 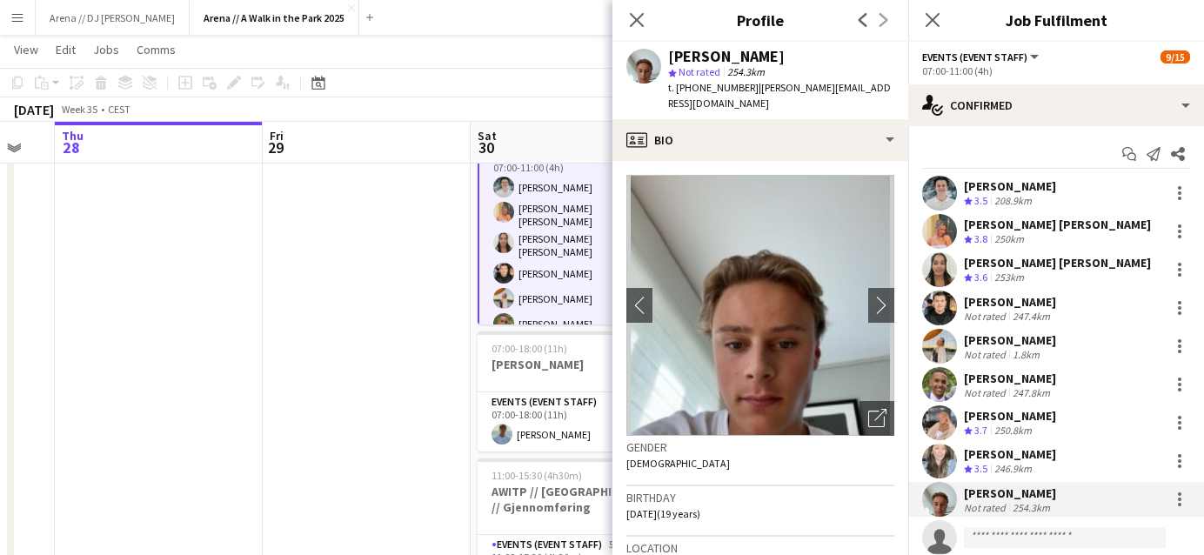 I want to click on div: 250km, so click(x=1009, y=239).